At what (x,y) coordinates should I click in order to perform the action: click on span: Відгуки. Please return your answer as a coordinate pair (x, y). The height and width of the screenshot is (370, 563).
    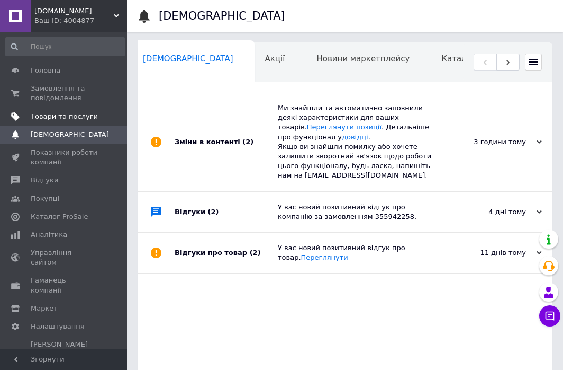
    Looking at the image, I should click on (44, 180).